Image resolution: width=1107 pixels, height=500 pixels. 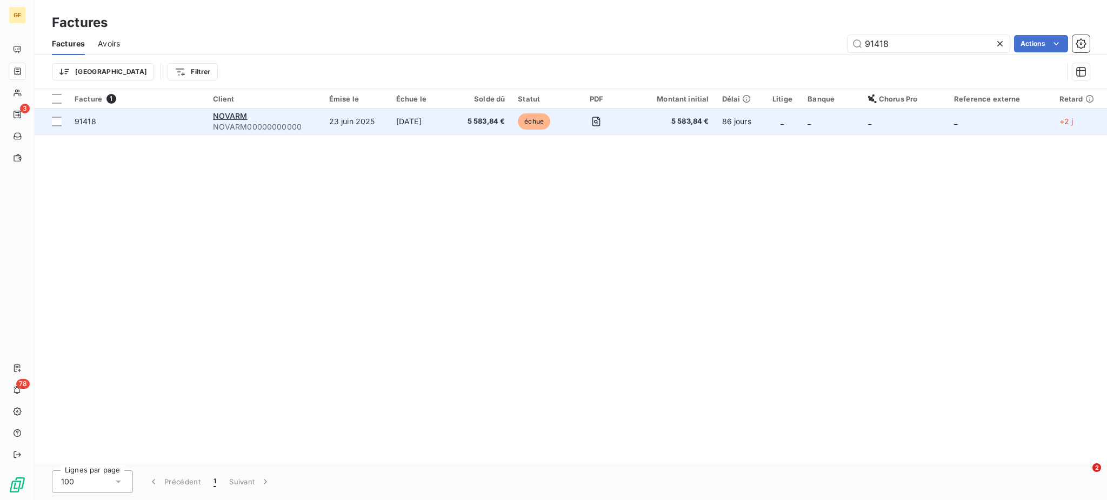 What do you see at coordinates (739, 99) in the screenshot?
I see `div: Délai` at bounding box center [739, 99].